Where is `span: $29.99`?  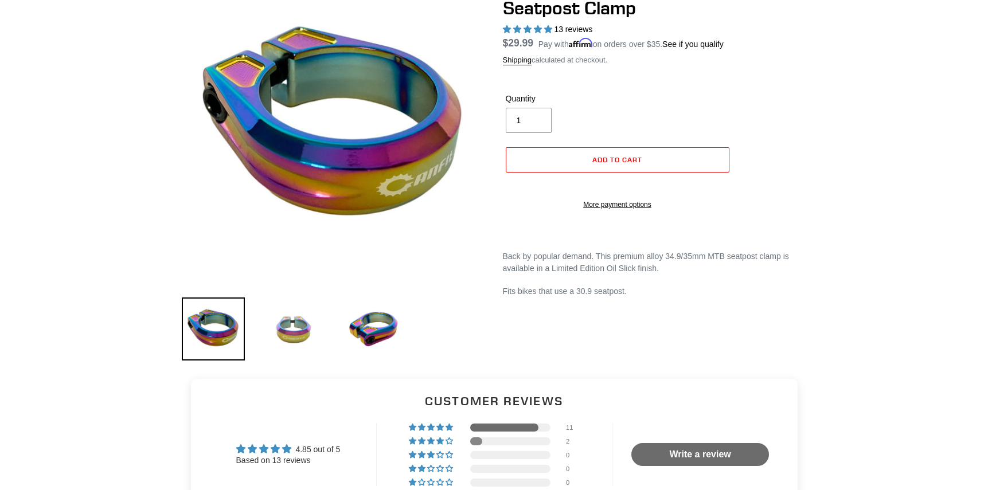
span: $29.99 is located at coordinates (518, 43).